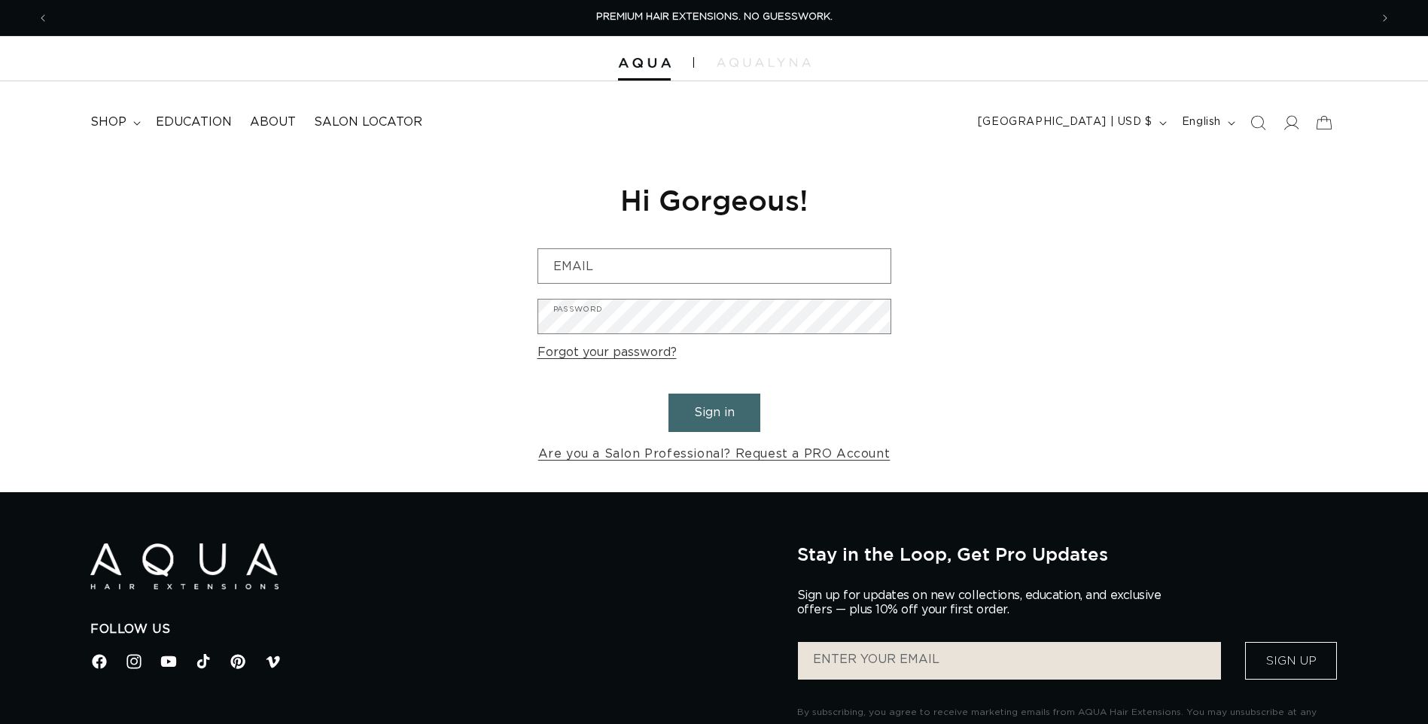  What do you see at coordinates (273, 122) in the screenshot?
I see `a: About` at bounding box center [273, 122].